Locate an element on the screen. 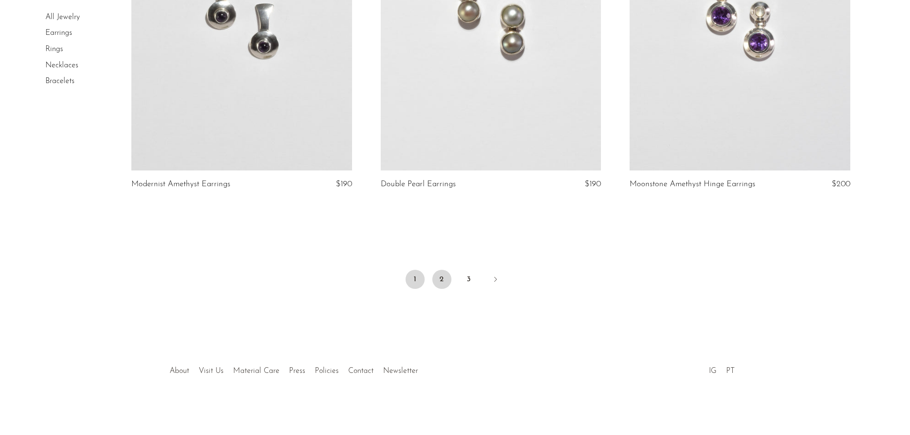 Image resolution: width=910 pixels, height=435 pixels. a: IG is located at coordinates (713, 371).